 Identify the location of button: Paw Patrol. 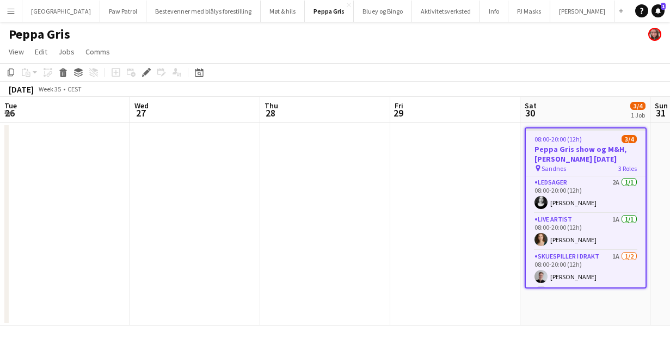
(123, 11).